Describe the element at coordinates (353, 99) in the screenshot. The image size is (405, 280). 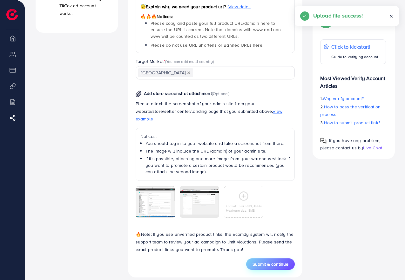
I see `p: 1.` at that location.